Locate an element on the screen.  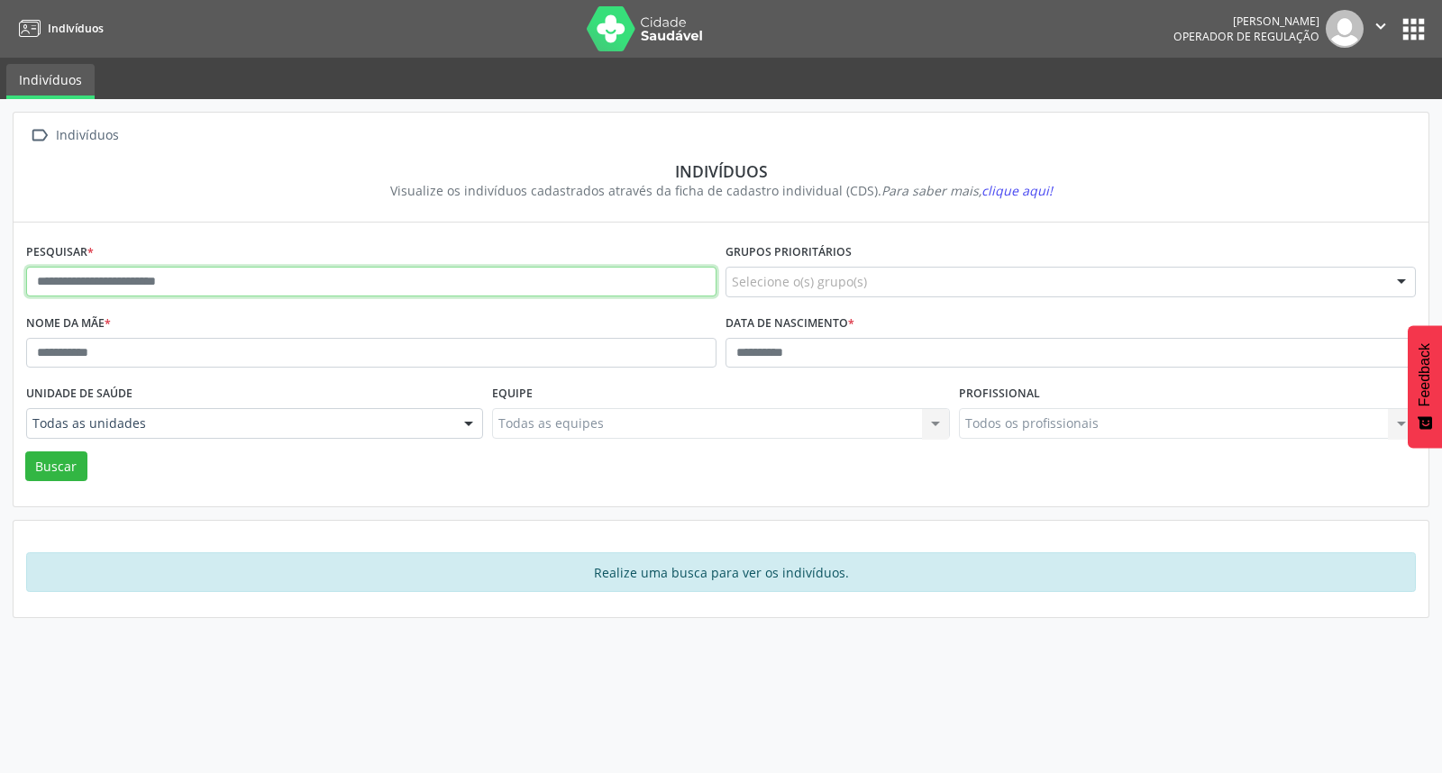
span: Indivíduos is located at coordinates (76, 28).